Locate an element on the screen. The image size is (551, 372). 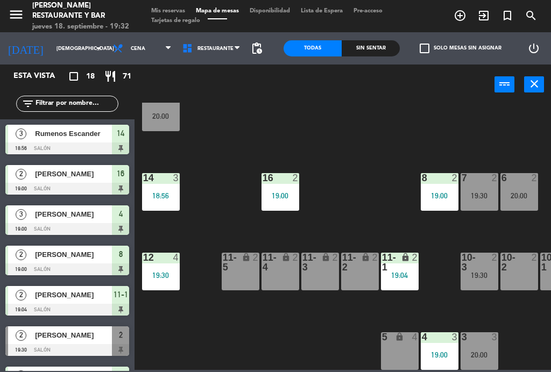
label: Solo mesas sin asignar is located at coordinates (461, 48).